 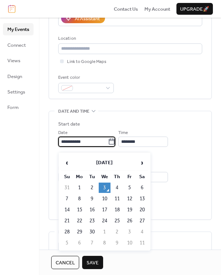 I want to click on span: Time, so click(x=123, y=133).